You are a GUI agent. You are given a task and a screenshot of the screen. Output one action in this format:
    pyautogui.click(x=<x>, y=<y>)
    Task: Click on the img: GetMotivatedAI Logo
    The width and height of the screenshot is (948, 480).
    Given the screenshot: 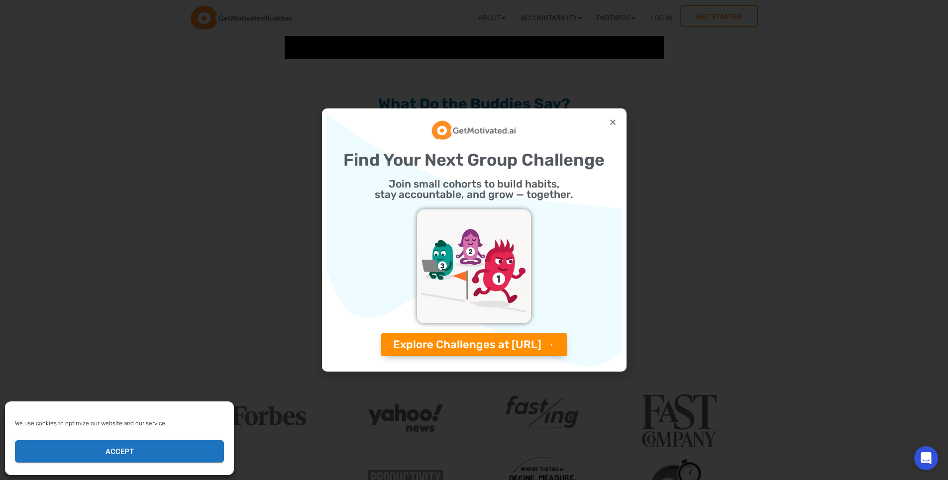 What is the action you would take?
    pyautogui.click(x=474, y=130)
    